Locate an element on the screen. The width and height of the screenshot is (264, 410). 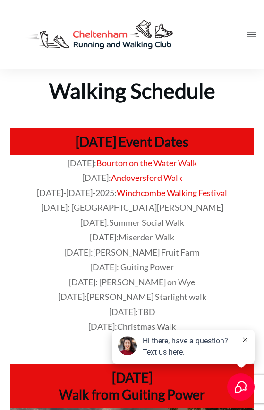
span: Andoversford Walk is located at coordinates (146, 177).